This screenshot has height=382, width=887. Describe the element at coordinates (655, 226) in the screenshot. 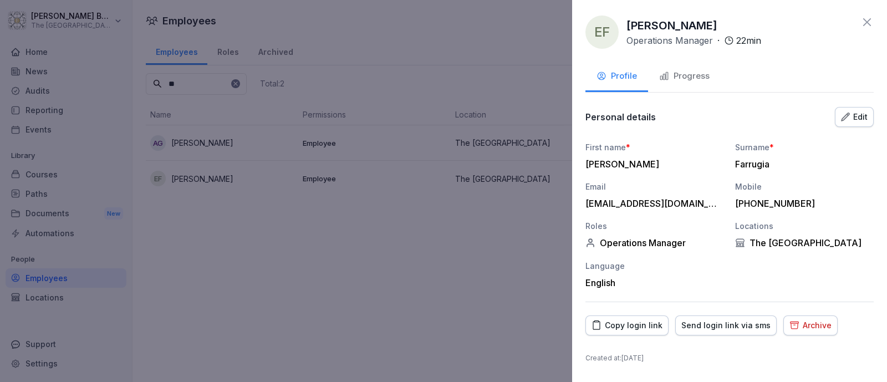

I see `div: Roles` at that location.